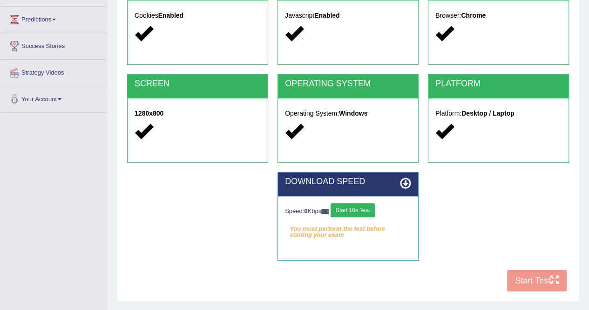 The height and width of the screenshot is (310, 589). What do you see at coordinates (305, 210) in the screenshot?
I see `strong: 0` at bounding box center [305, 210].